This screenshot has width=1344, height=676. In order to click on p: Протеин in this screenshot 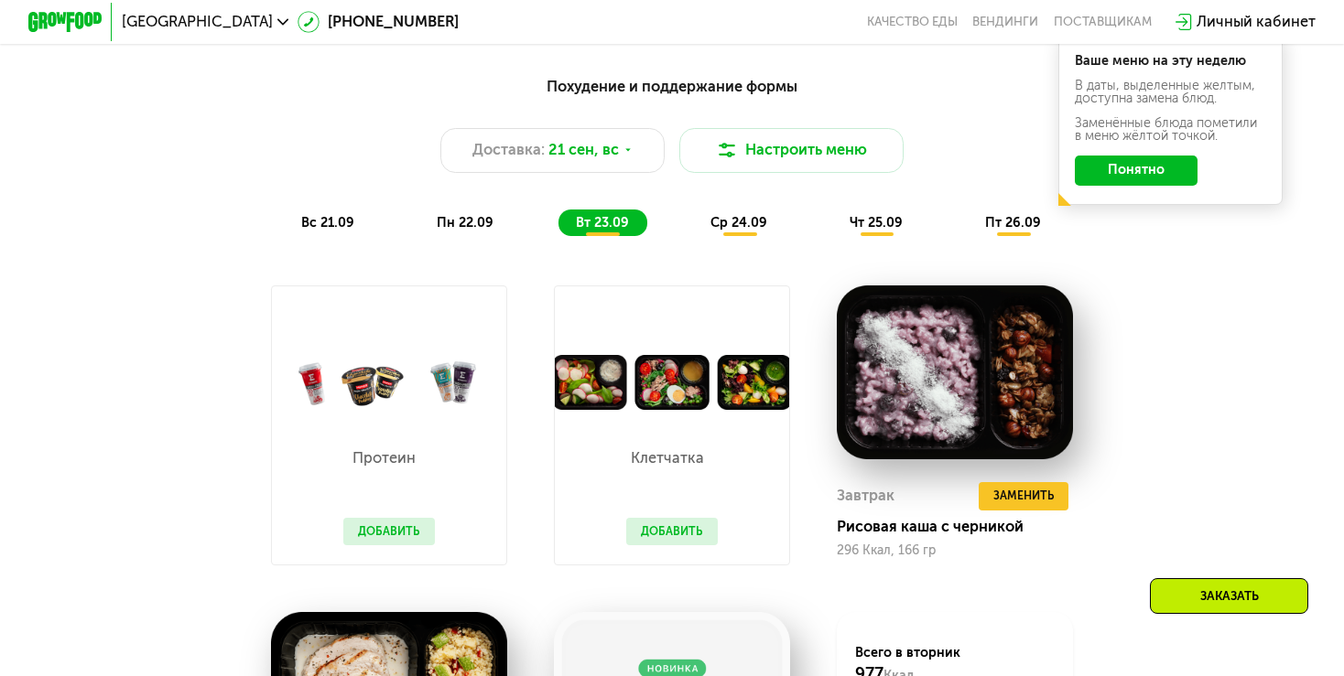, I will do `click(384, 459)`.